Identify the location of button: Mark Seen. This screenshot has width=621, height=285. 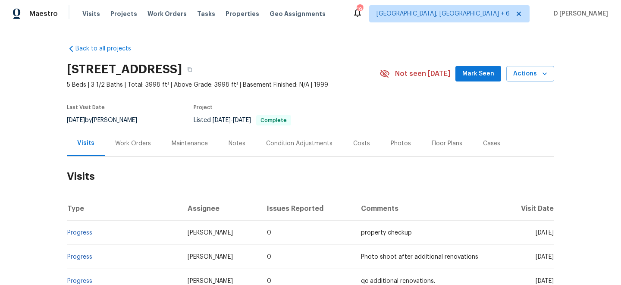
(478, 74).